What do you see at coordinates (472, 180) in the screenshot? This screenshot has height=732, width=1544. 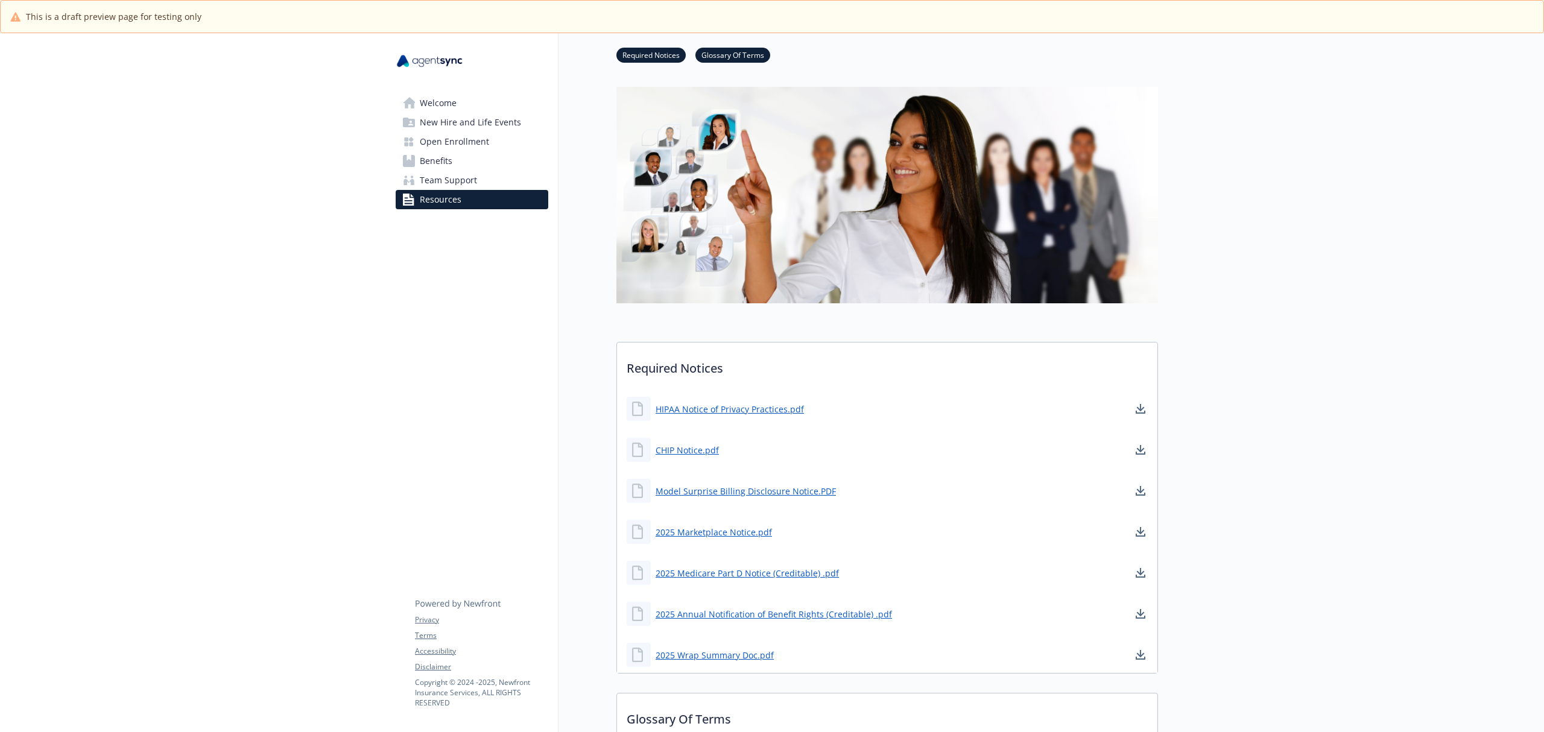 I see `a: Team Support` at bounding box center [472, 180].